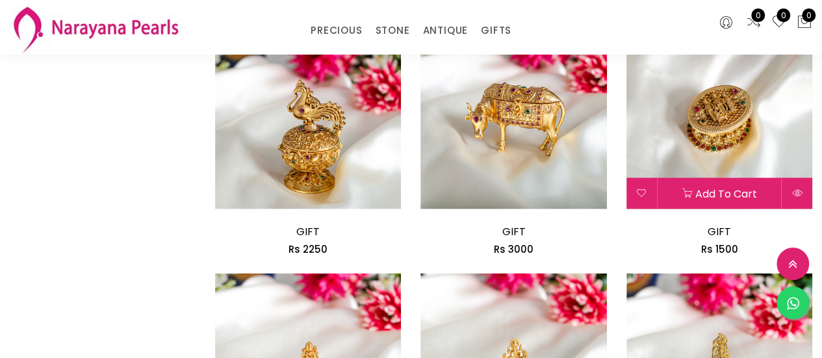  I want to click on span: Rs 2250, so click(308, 249).